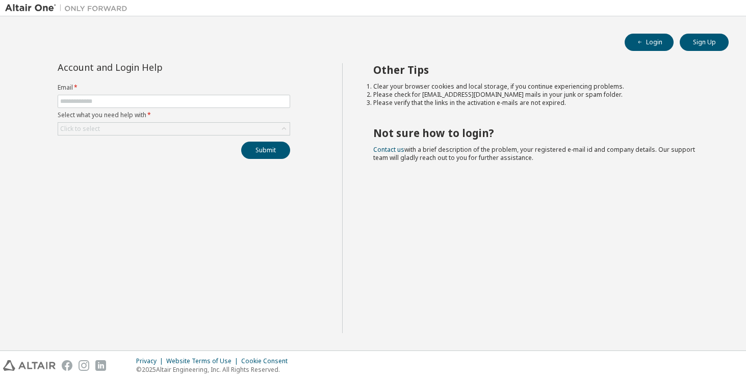 The height and width of the screenshot is (380, 746). I want to click on div: Website Terms of Use, so click(203, 362).